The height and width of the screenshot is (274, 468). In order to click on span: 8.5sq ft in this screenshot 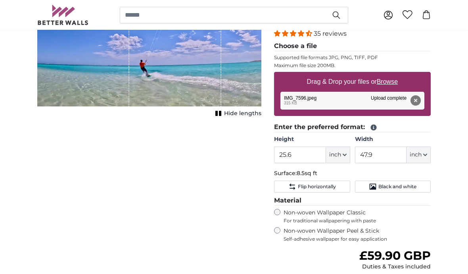, I will do `click(307, 173)`.